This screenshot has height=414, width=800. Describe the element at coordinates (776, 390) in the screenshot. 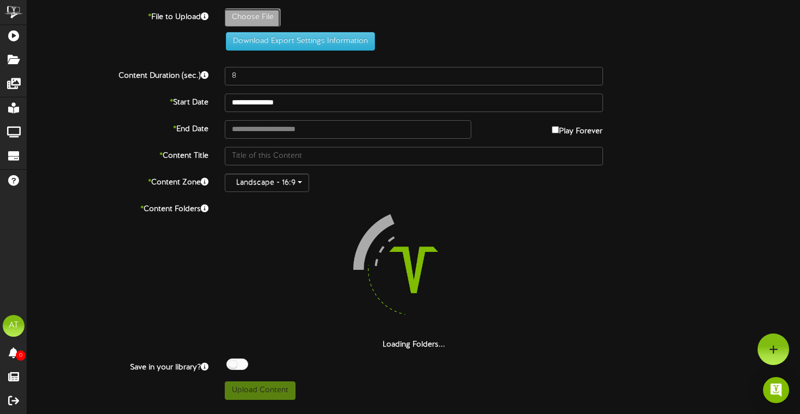

I see `div: Open Intercom Messenger` at that location.